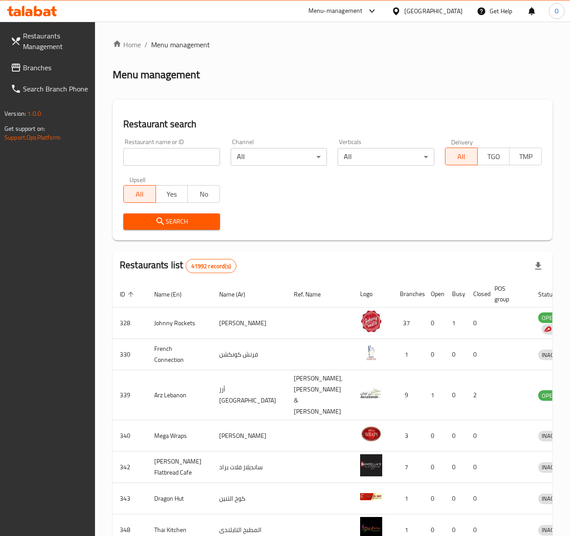 Image resolution: width=570 pixels, height=536 pixels. What do you see at coordinates (55, 41) in the screenshot?
I see `span: Restaurants Management` at bounding box center [55, 41].